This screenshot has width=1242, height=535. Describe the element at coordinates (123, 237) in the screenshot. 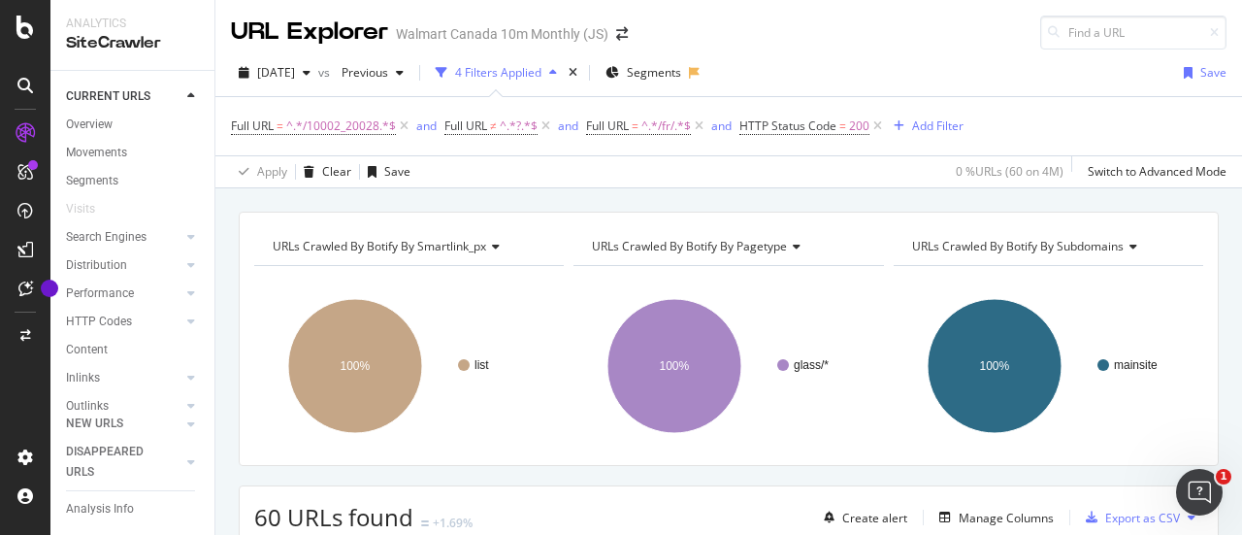

I see `a: Search Engines` at that location.